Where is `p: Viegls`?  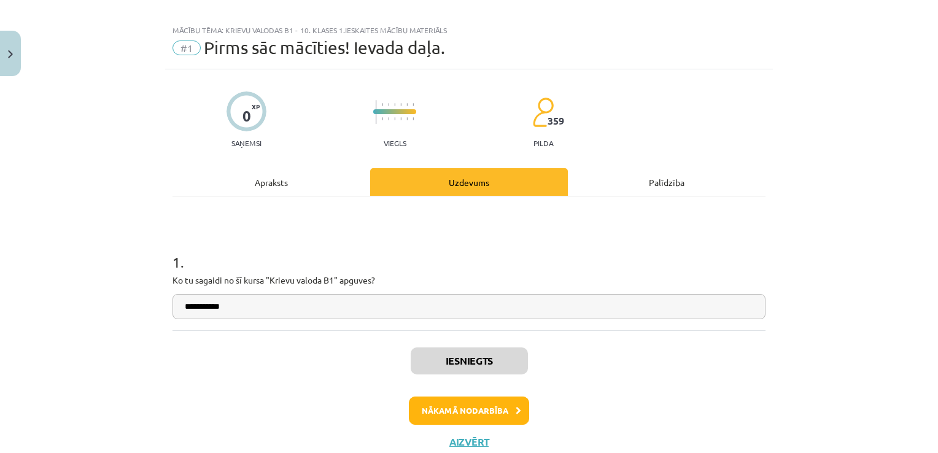 p: Viegls is located at coordinates (395, 143).